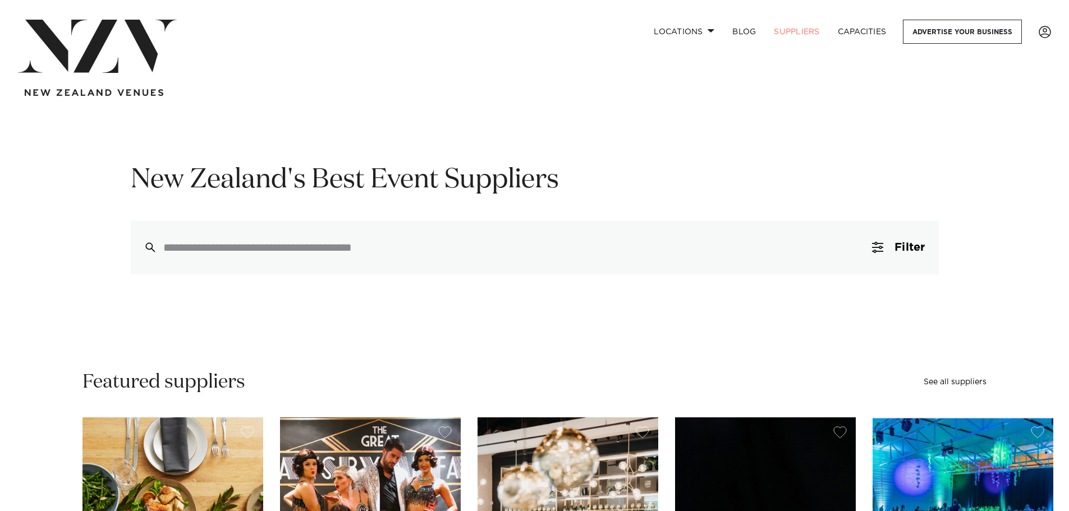  What do you see at coordinates (684, 31) in the screenshot?
I see `a: Locations` at bounding box center [684, 31].